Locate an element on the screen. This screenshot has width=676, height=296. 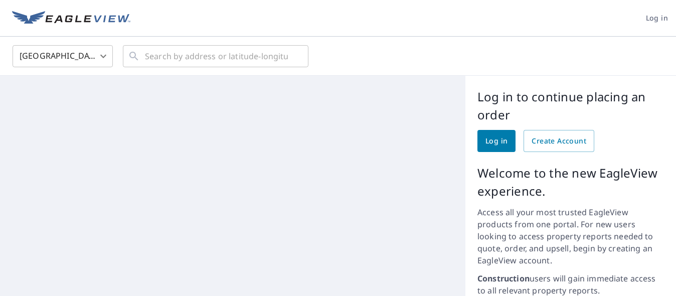
p: Log in to continue placing an order is located at coordinates (570, 106).